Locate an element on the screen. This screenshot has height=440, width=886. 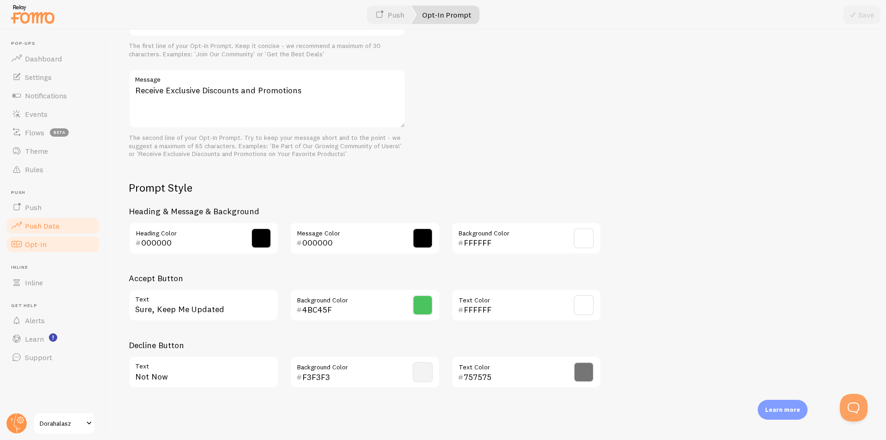
div: The second line of your Opt-In Prompt. Try to keep your message short and to the point - we sugge... is located at coordinates (267, 146).